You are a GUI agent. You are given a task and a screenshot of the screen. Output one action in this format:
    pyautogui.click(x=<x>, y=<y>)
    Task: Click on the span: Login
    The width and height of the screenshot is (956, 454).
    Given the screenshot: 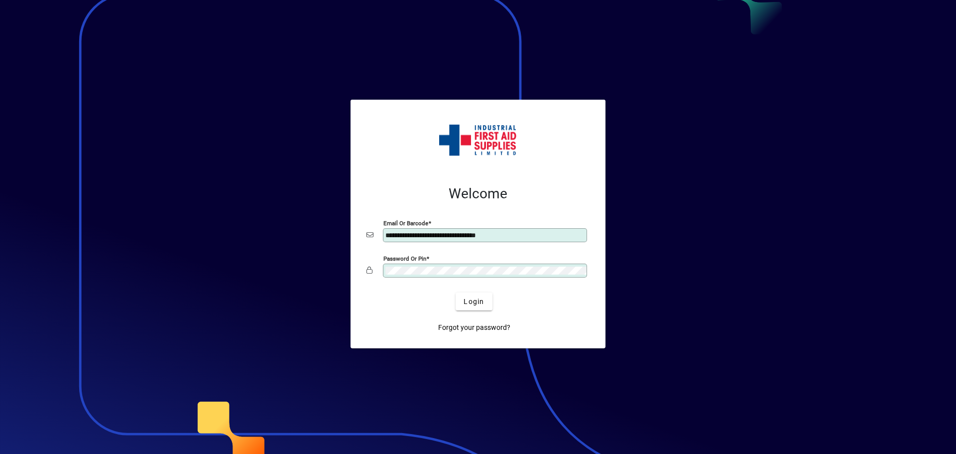 What is the action you would take?
    pyautogui.click(x=474, y=301)
    